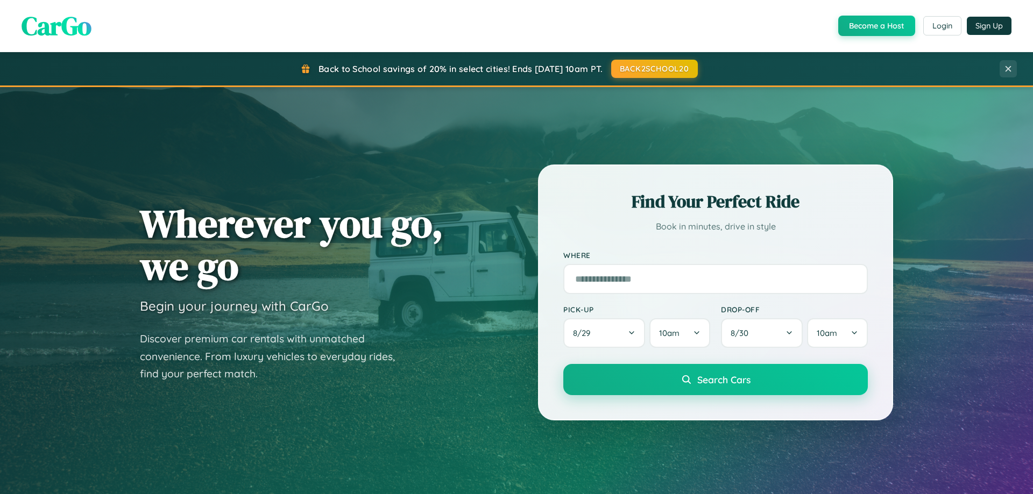 The width and height of the screenshot is (1033, 494). What do you see at coordinates (636, 309) in the screenshot?
I see `label: Pick-up` at bounding box center [636, 309].